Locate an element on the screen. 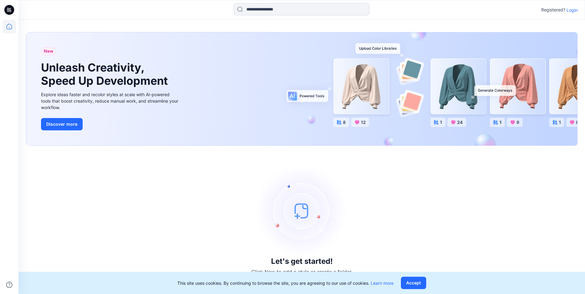 Image resolution: width=585 pixels, height=294 pixels. a: Discover more is located at coordinates (110, 124).